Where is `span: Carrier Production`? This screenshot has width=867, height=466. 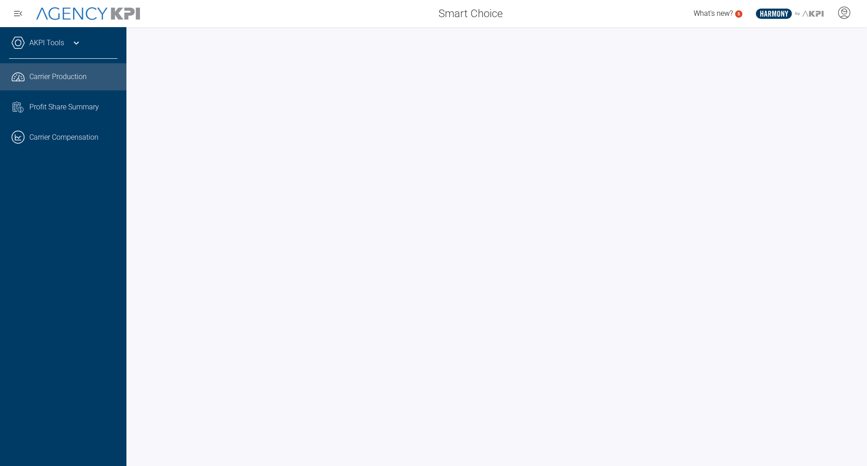 span: Carrier Production is located at coordinates (58, 77).